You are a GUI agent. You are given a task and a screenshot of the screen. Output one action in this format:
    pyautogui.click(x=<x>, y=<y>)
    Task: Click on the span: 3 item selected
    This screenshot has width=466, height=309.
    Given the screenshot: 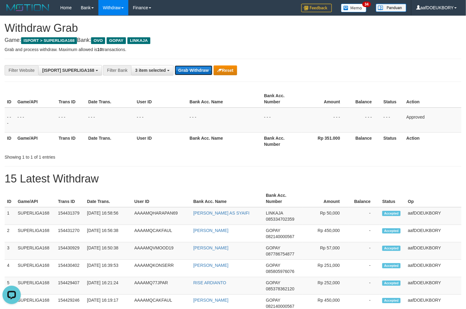 What is the action you would take?
    pyautogui.click(x=150, y=70)
    